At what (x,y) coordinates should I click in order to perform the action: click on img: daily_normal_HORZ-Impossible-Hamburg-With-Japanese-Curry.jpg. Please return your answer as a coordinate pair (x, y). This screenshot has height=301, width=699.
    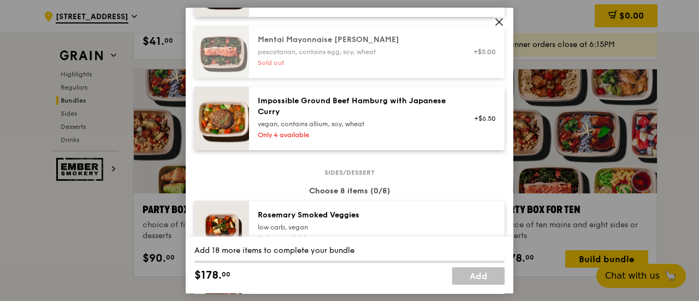
    Looking at the image, I should click on (222, 118).